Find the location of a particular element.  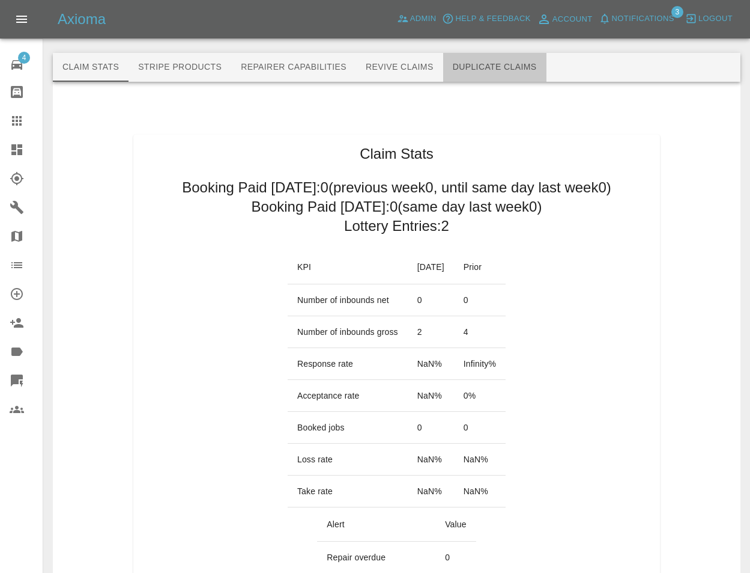

td: Take rate is located at coordinates (348, 491).